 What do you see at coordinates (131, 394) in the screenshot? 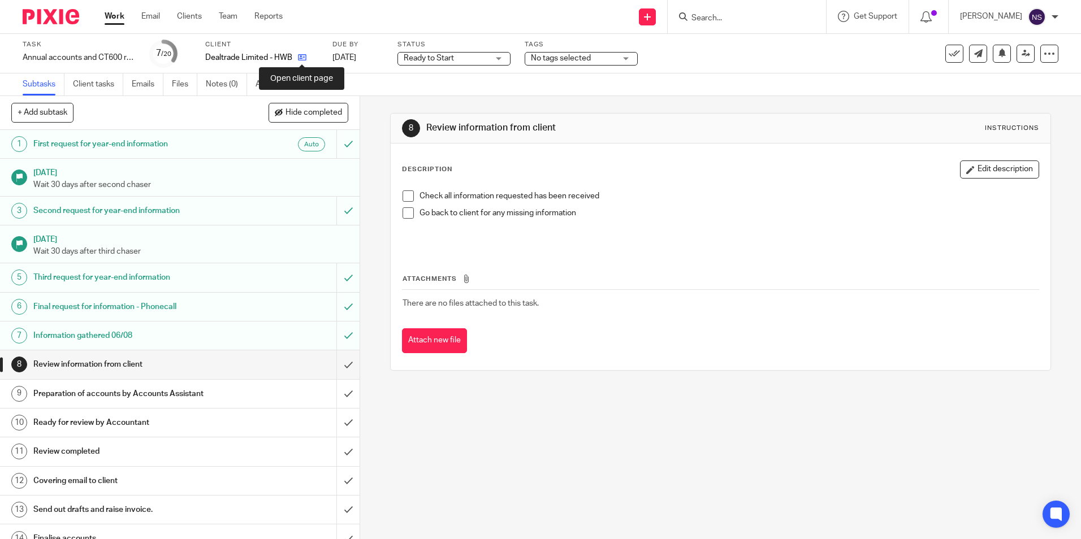
I see `h1: Preparation of accounts by Accounts Assistant` at bounding box center [131, 394].